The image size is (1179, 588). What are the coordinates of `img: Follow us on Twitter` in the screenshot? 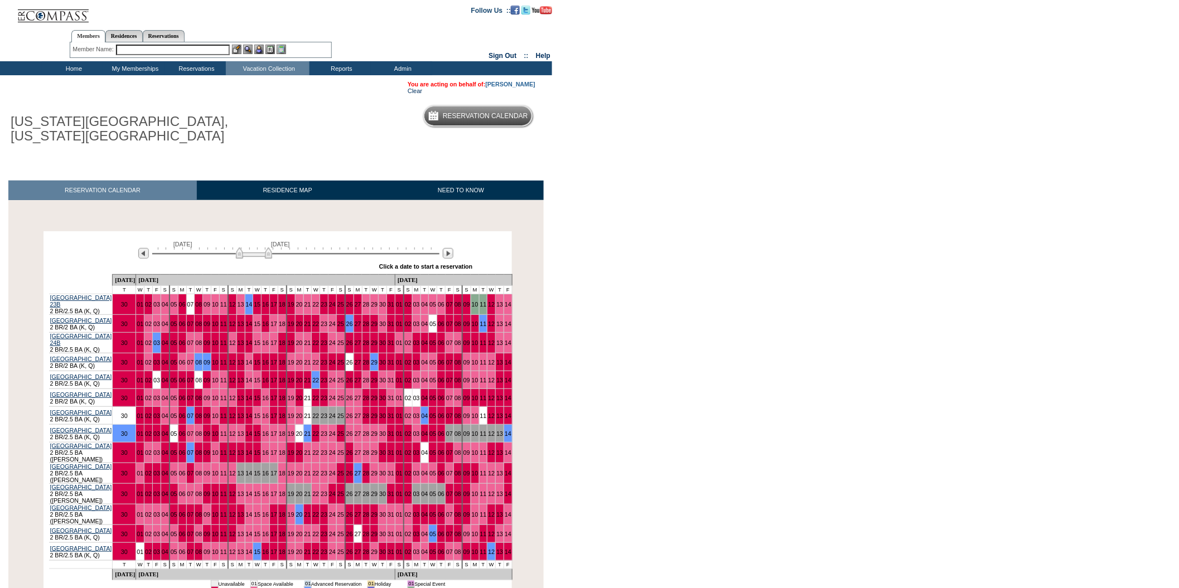 It's located at (526, 10).